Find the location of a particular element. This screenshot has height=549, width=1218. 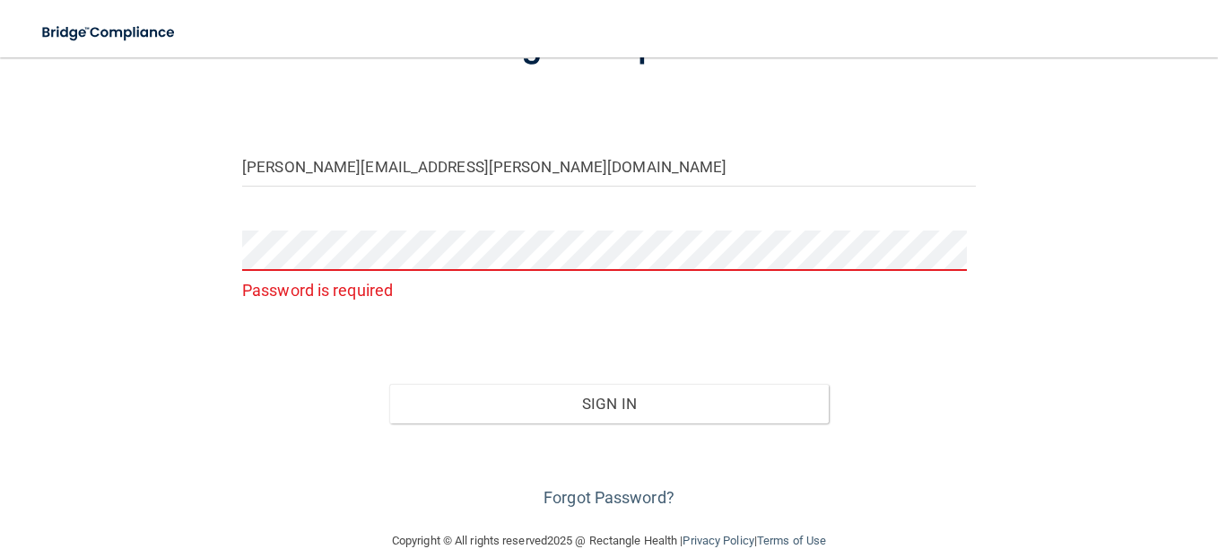

p: Password is required is located at coordinates (609, 290).